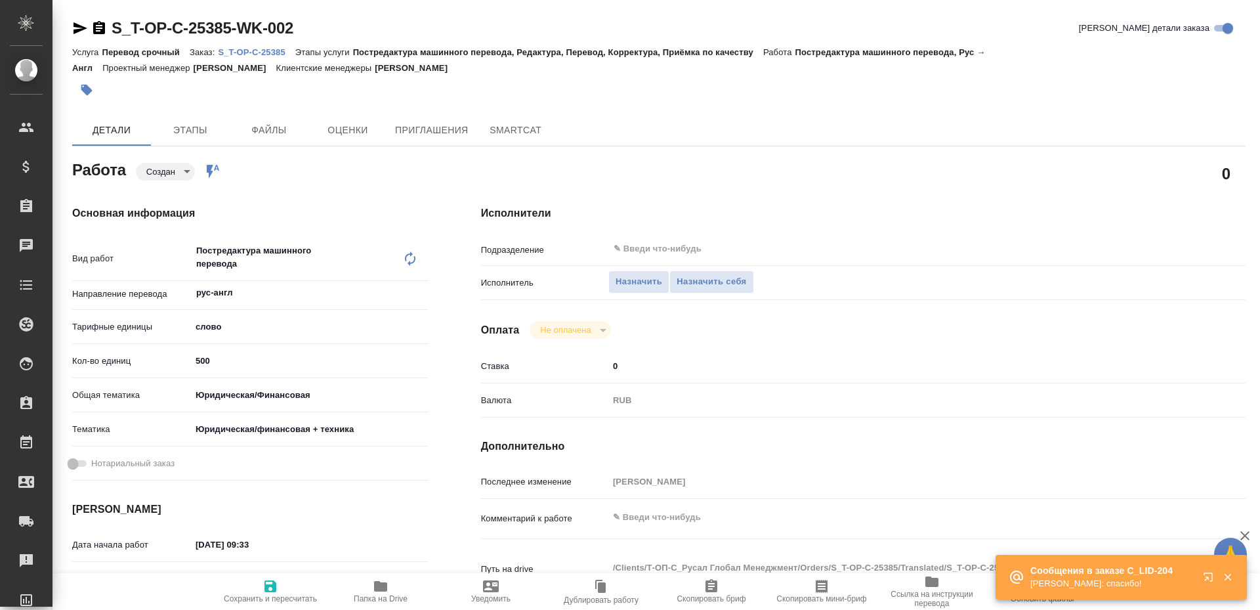  I want to click on button: Скопировать ссылку для ЯМессенджера, so click(80, 28).